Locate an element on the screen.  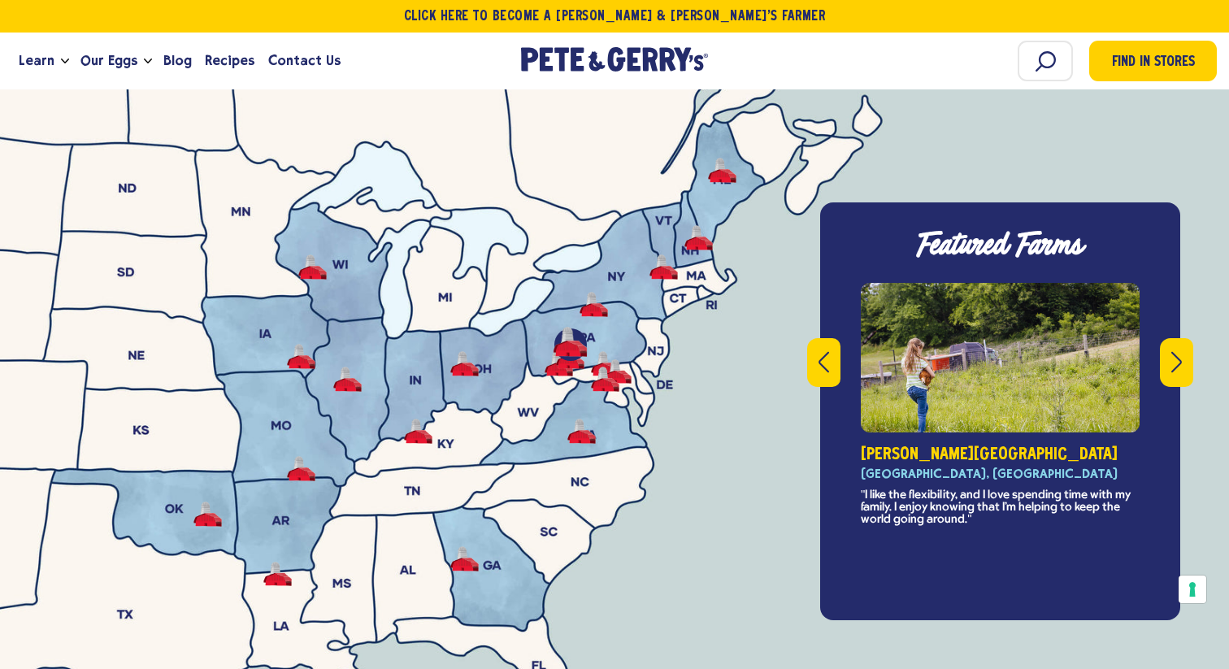
button: Miller Family Farm - Caledonia County, VT is located at coordinates (663, 267).